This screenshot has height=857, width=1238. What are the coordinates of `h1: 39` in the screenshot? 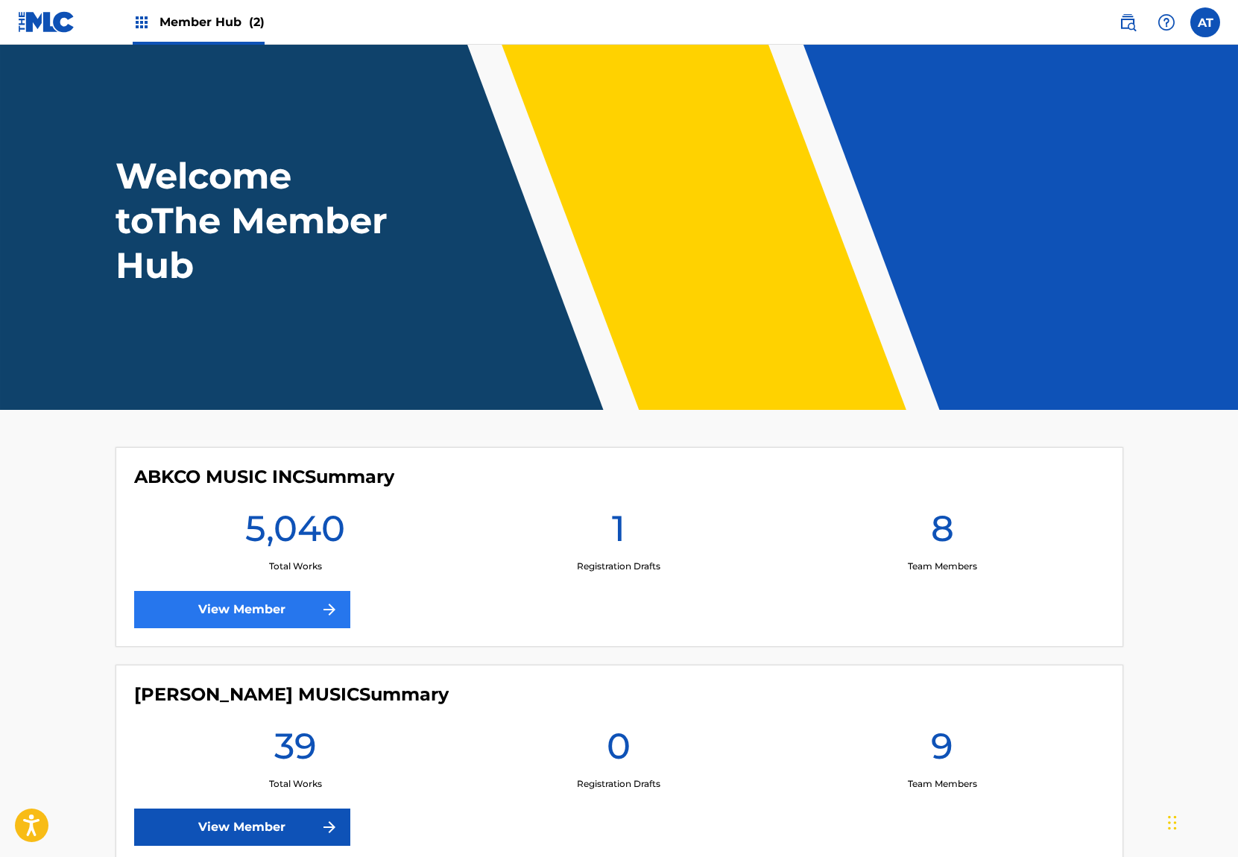 It's located at (295, 750).